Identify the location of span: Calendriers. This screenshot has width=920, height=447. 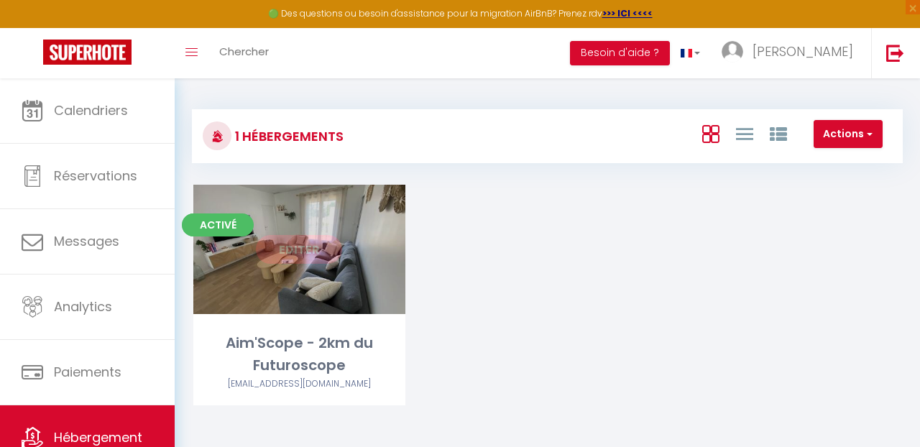
(91, 110).